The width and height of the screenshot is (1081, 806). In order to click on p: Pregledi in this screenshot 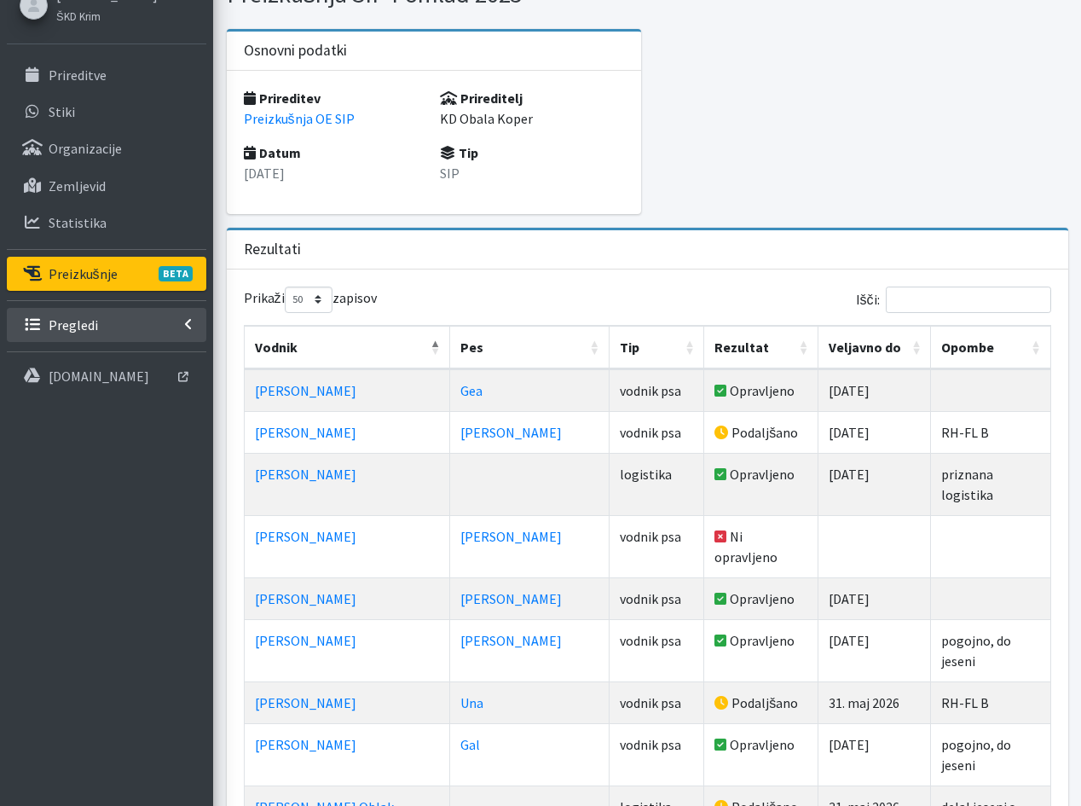, I will do `click(73, 325)`.